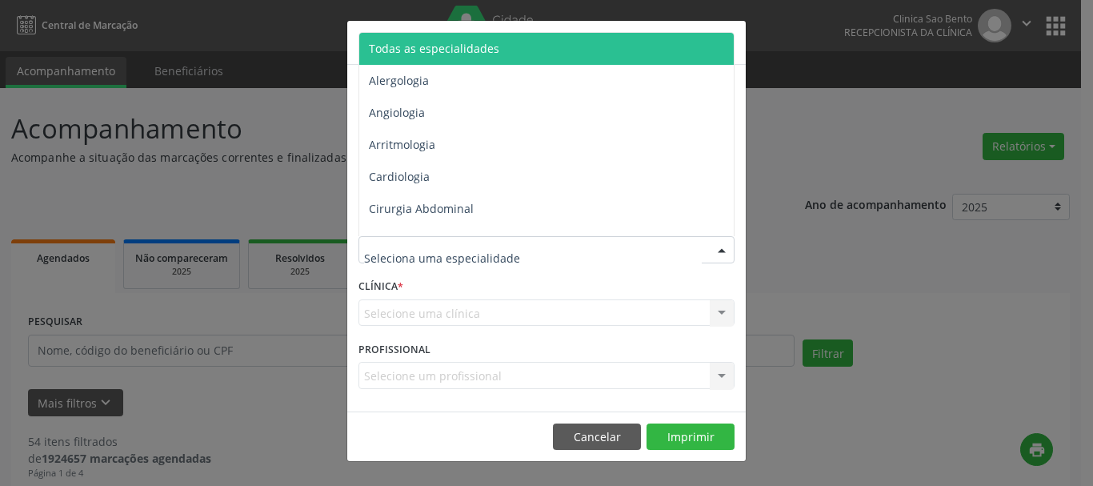 Image resolution: width=1093 pixels, height=486 pixels. What do you see at coordinates (394, 349) in the screenshot?
I see `label: PROFISSIONAL` at bounding box center [394, 349].